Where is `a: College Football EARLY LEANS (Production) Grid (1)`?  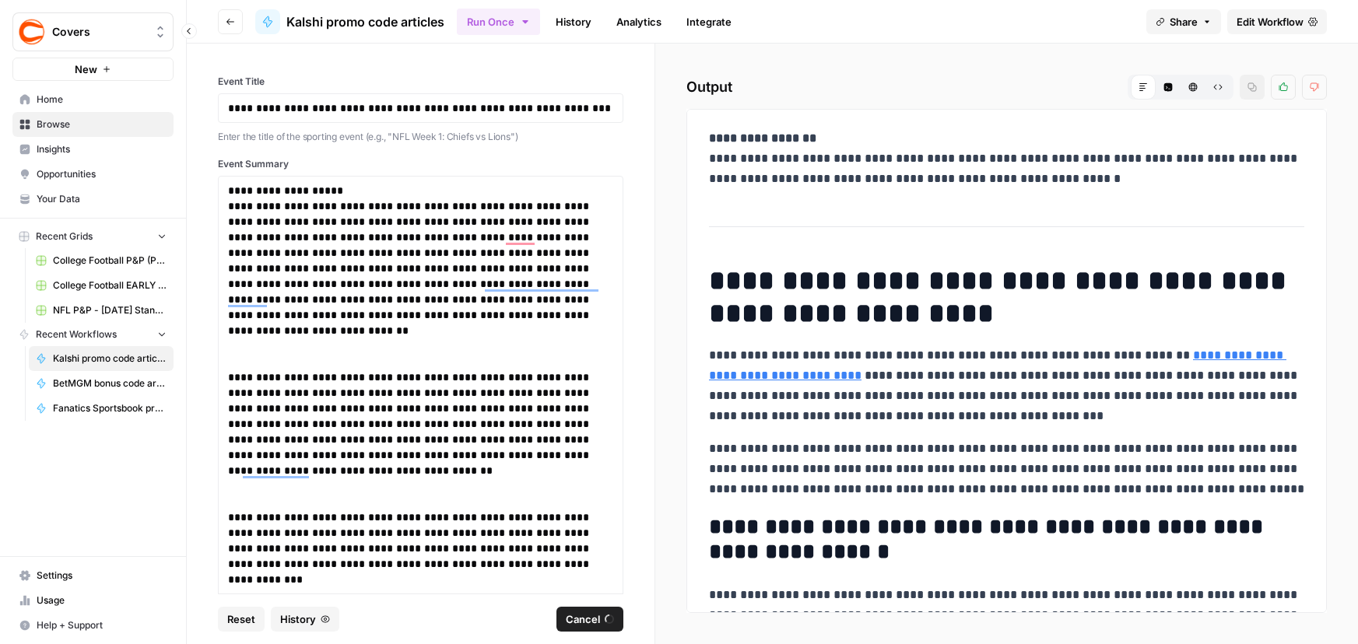 a: College Football EARLY LEANS (Production) Grid (1) is located at coordinates (101, 286).